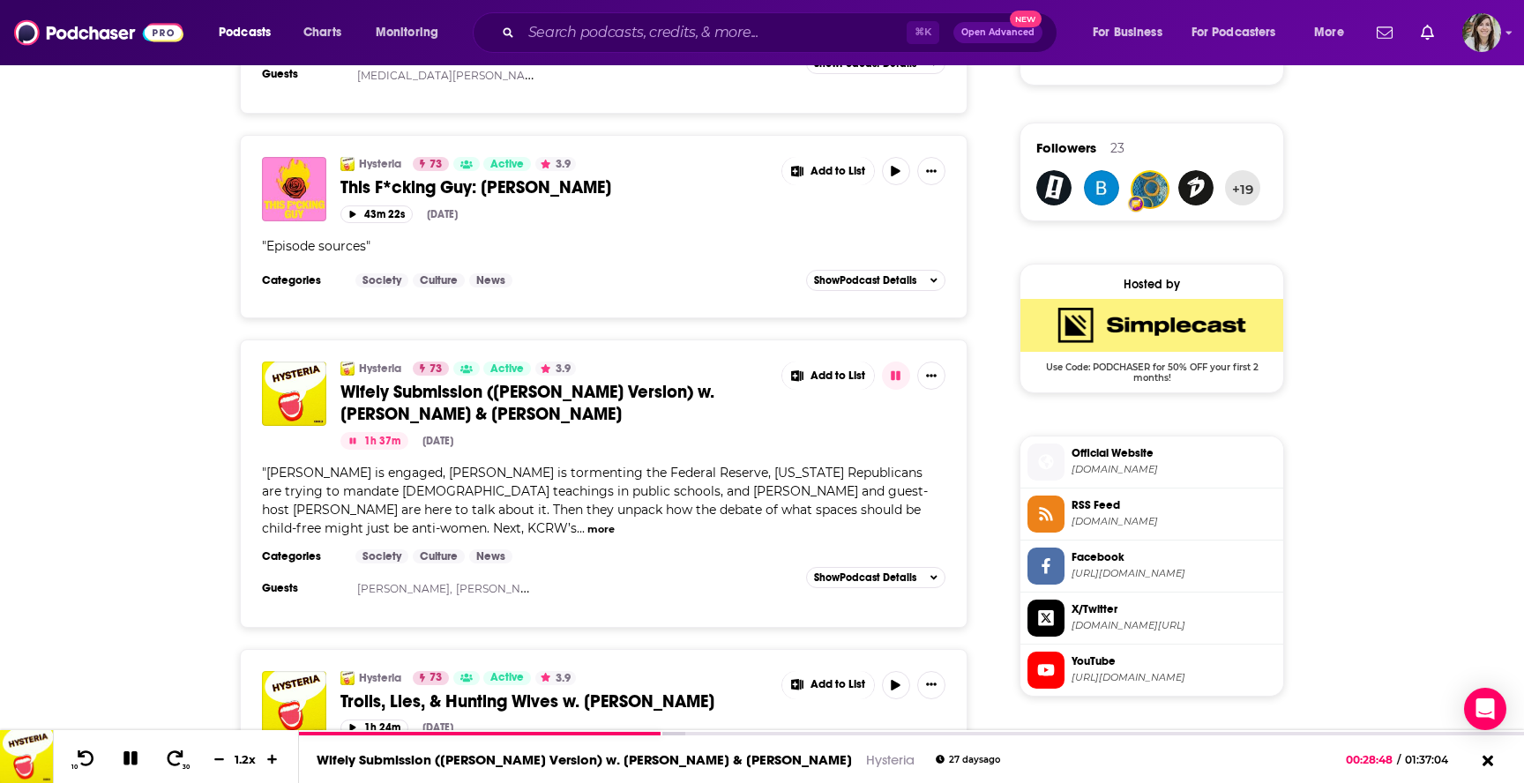 Image resolution: width=1524 pixels, height=783 pixels. I want to click on span: X/Twitter, so click(1174, 609).